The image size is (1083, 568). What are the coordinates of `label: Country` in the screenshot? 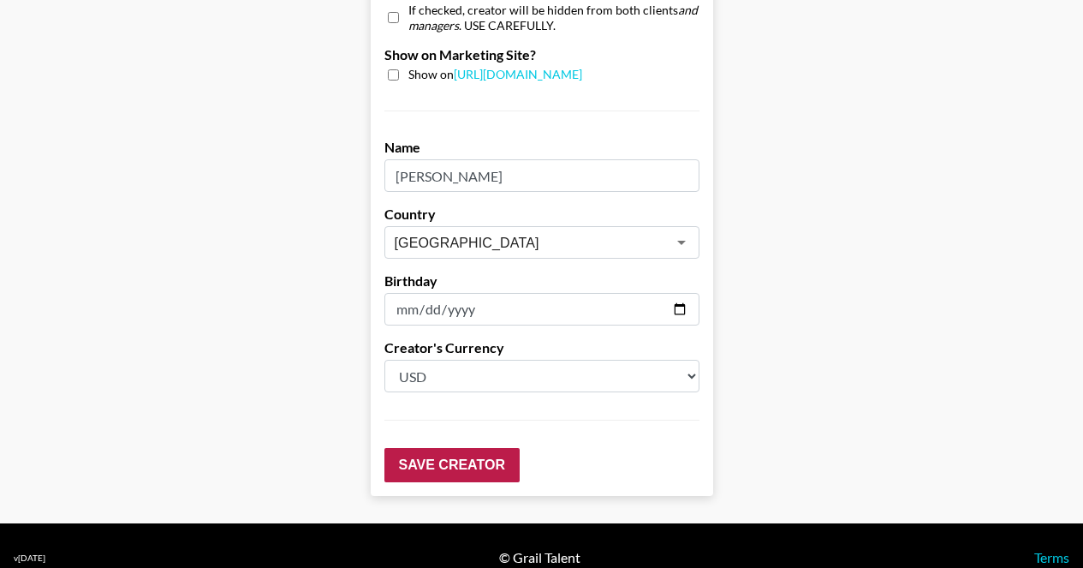 It's located at (542, 214).